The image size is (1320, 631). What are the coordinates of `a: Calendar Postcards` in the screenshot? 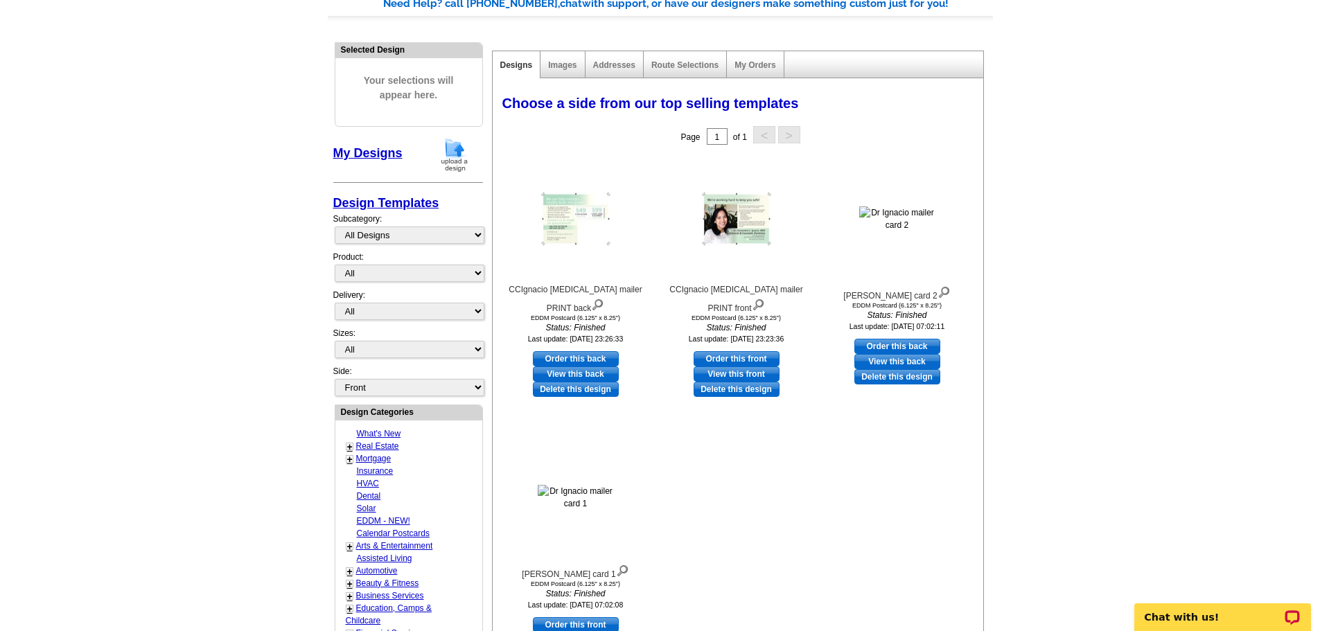 It's located at (393, 533).